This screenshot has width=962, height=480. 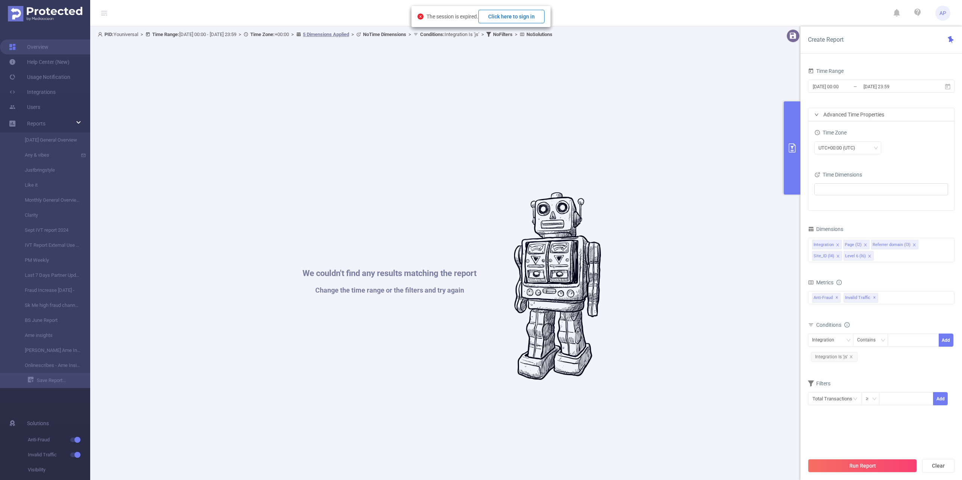 What do you see at coordinates (859, 256) in the screenshot?
I see `li: Level 6 (l6)` at bounding box center [859, 256].